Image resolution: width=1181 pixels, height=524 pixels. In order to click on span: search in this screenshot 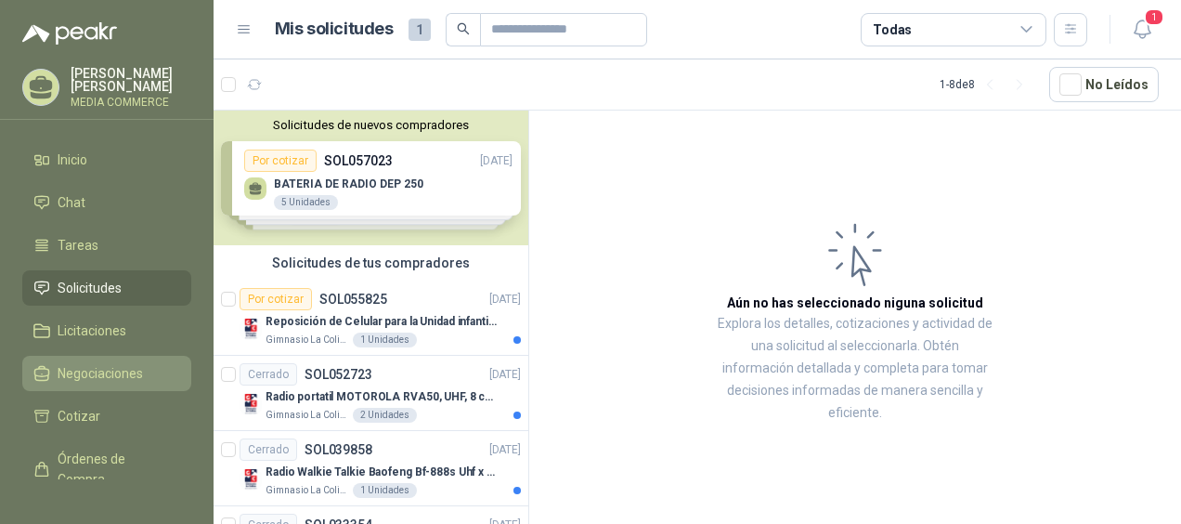, I will do `click(463, 29)`.